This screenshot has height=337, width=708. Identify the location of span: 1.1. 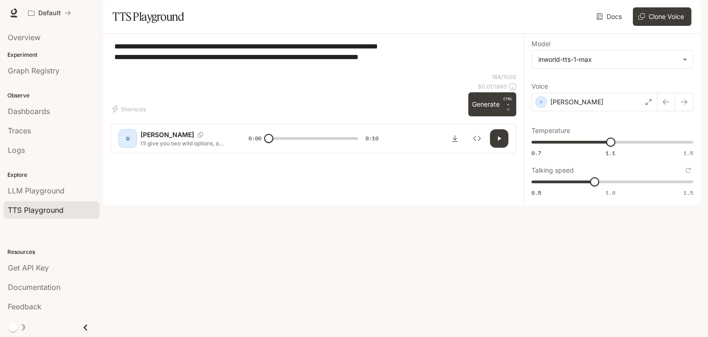
(611, 153).